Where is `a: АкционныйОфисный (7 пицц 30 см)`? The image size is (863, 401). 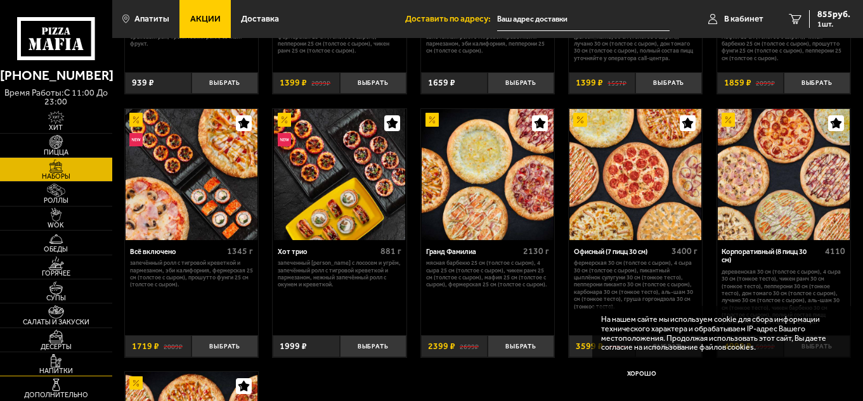 a: АкционныйОфисный (7 пицц 30 см) is located at coordinates (635, 175).